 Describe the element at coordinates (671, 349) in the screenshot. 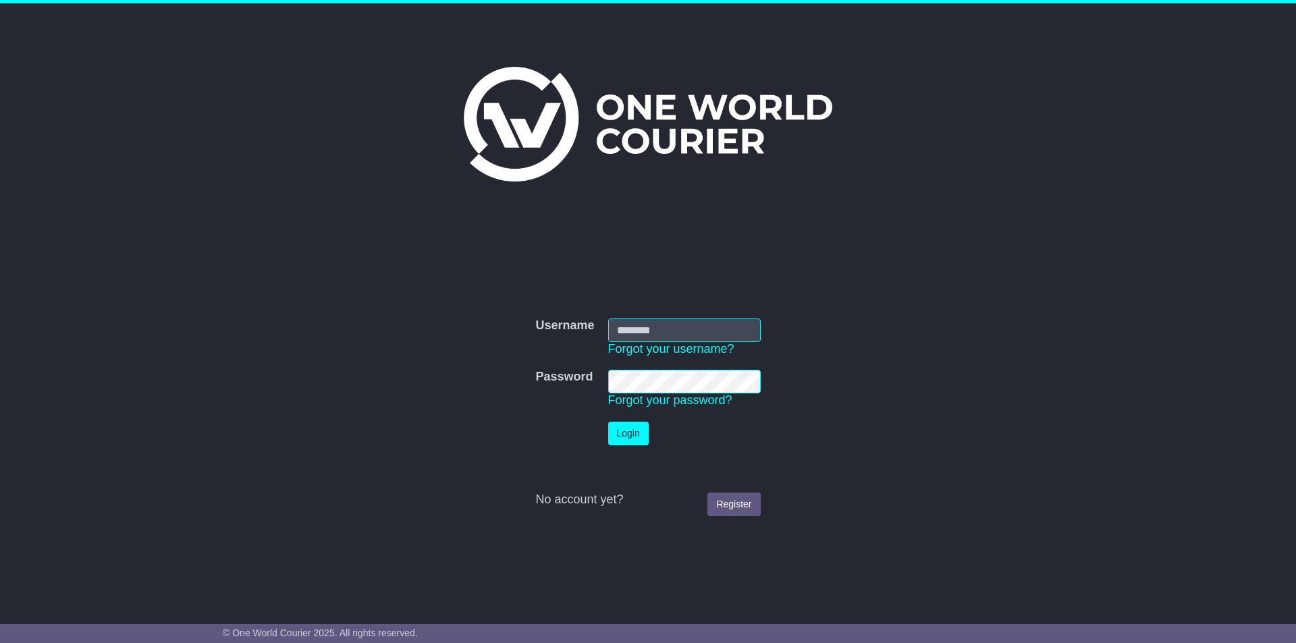

I see `a: Forgot your username?` at that location.